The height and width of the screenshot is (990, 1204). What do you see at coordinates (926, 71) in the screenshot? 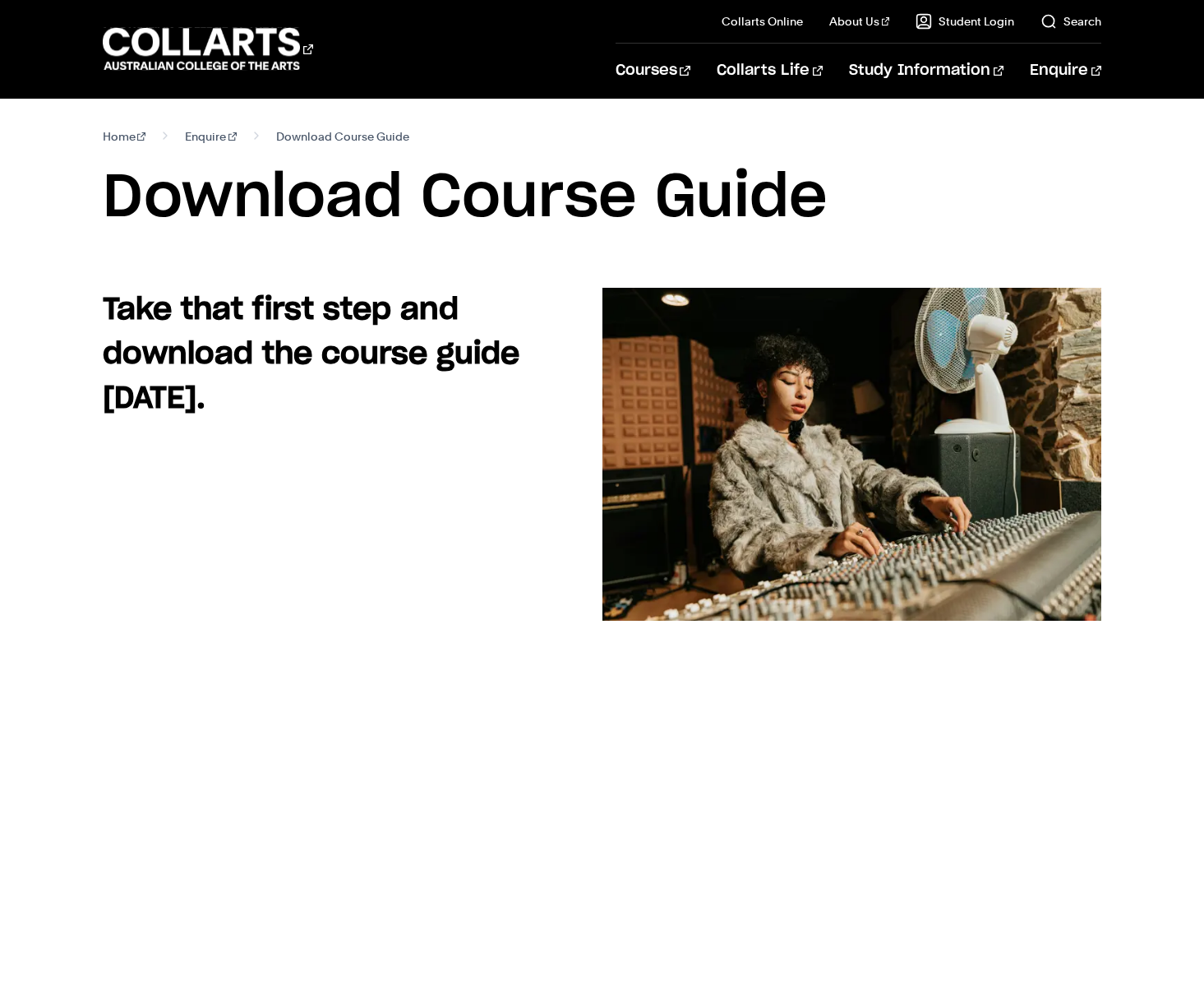
I see `a: Study Information` at bounding box center [926, 71].